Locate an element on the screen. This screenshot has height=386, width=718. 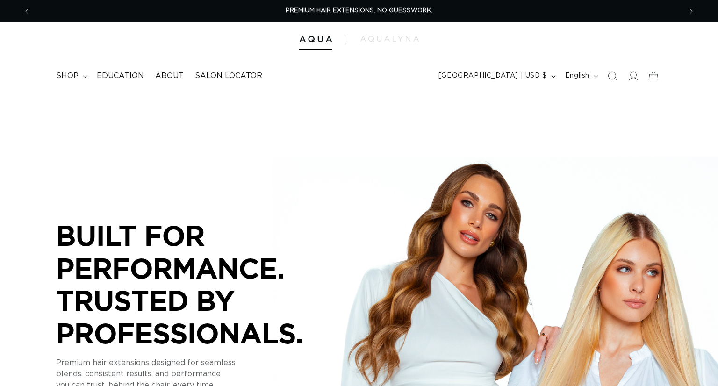
span: About is located at coordinates (169, 76).